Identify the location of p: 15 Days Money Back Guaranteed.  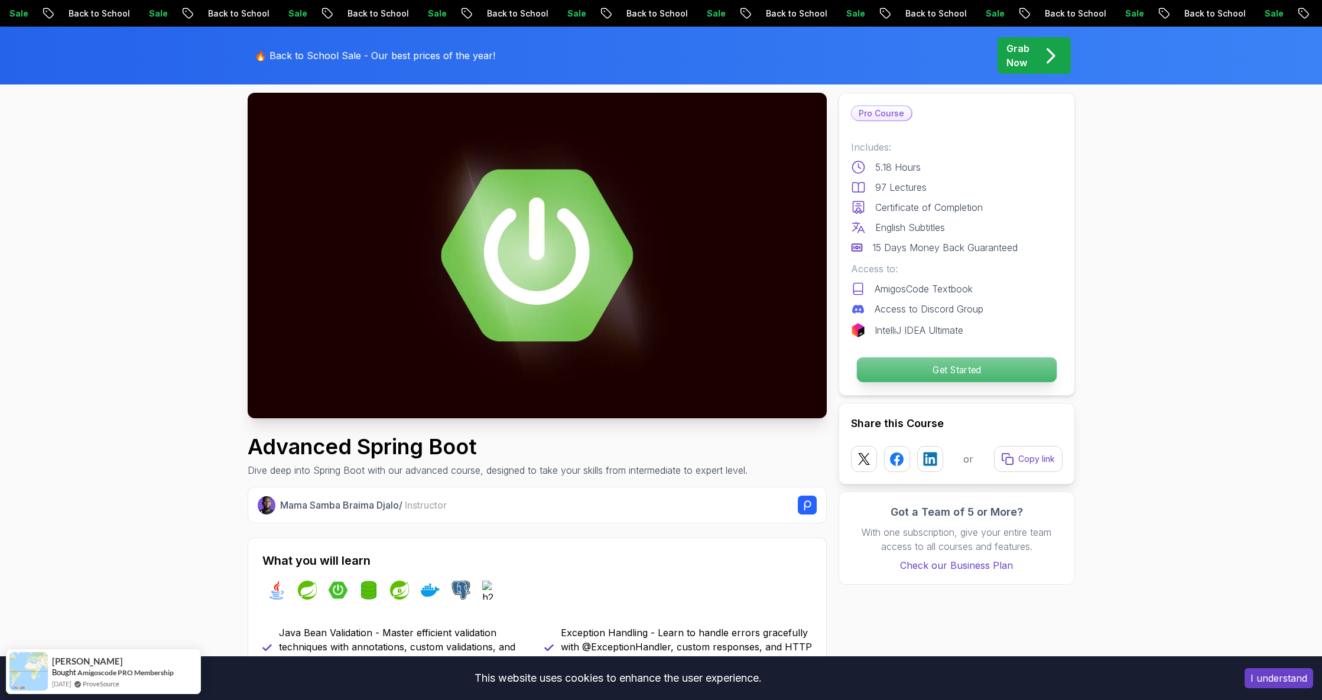
(945, 248).